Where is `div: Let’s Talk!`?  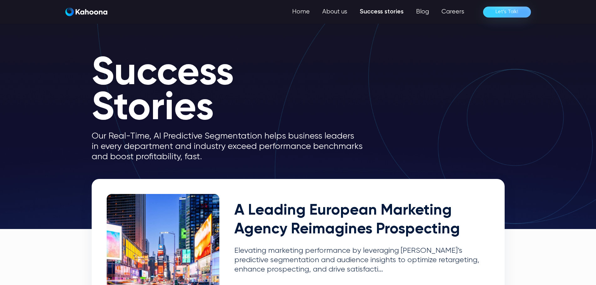 div: Let’s Talk! is located at coordinates (507, 12).